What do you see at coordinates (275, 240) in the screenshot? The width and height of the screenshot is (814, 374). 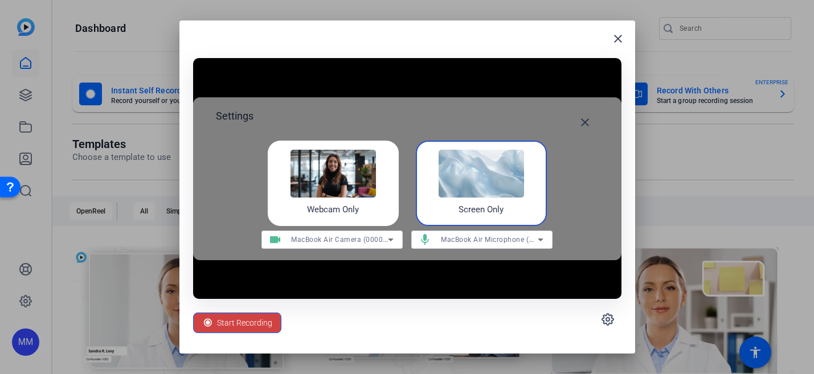 I see `mat-icon: videocam` at bounding box center [275, 240].